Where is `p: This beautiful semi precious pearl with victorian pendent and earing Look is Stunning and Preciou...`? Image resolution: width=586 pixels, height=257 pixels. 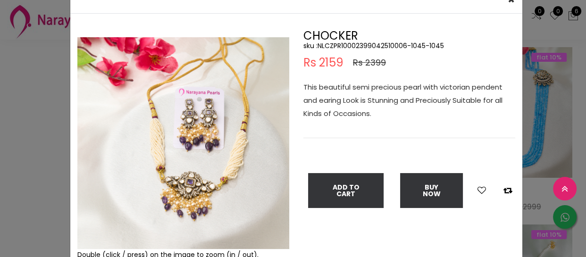
p: This beautiful semi precious pearl with victorian pendent and earing Look is Stunning and Preciou... is located at coordinates (409, 100).